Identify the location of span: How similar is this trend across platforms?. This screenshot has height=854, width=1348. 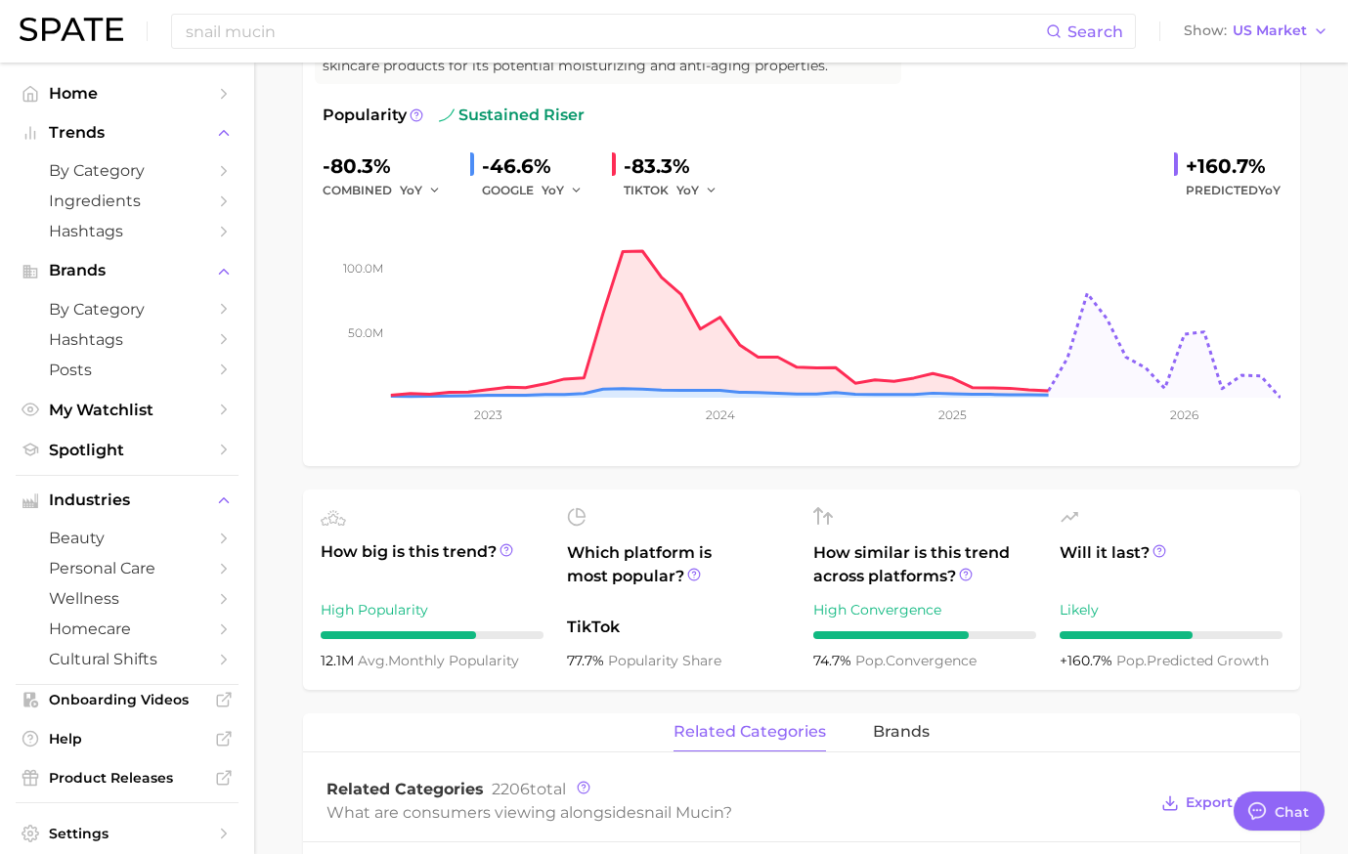
(924, 565).